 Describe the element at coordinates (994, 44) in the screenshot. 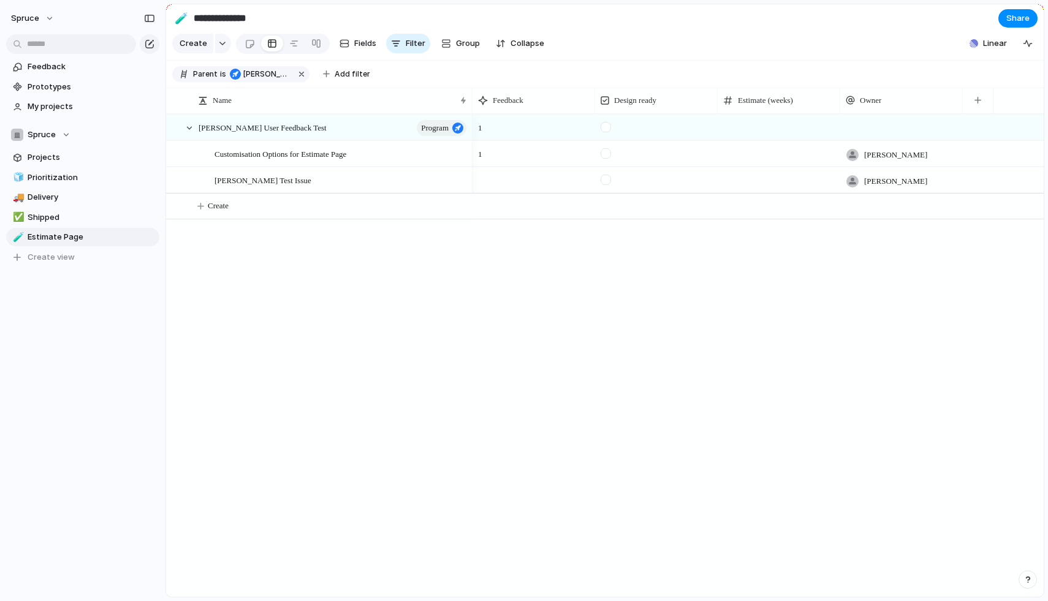

I see `span: Linear` at that location.